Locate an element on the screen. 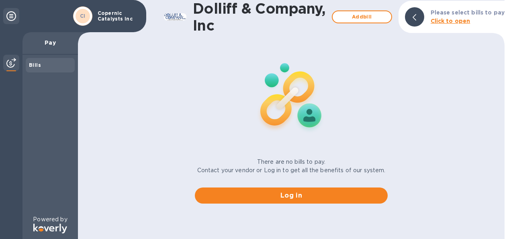 The image size is (511, 239). b: Please select bills to pay is located at coordinates (468, 12).